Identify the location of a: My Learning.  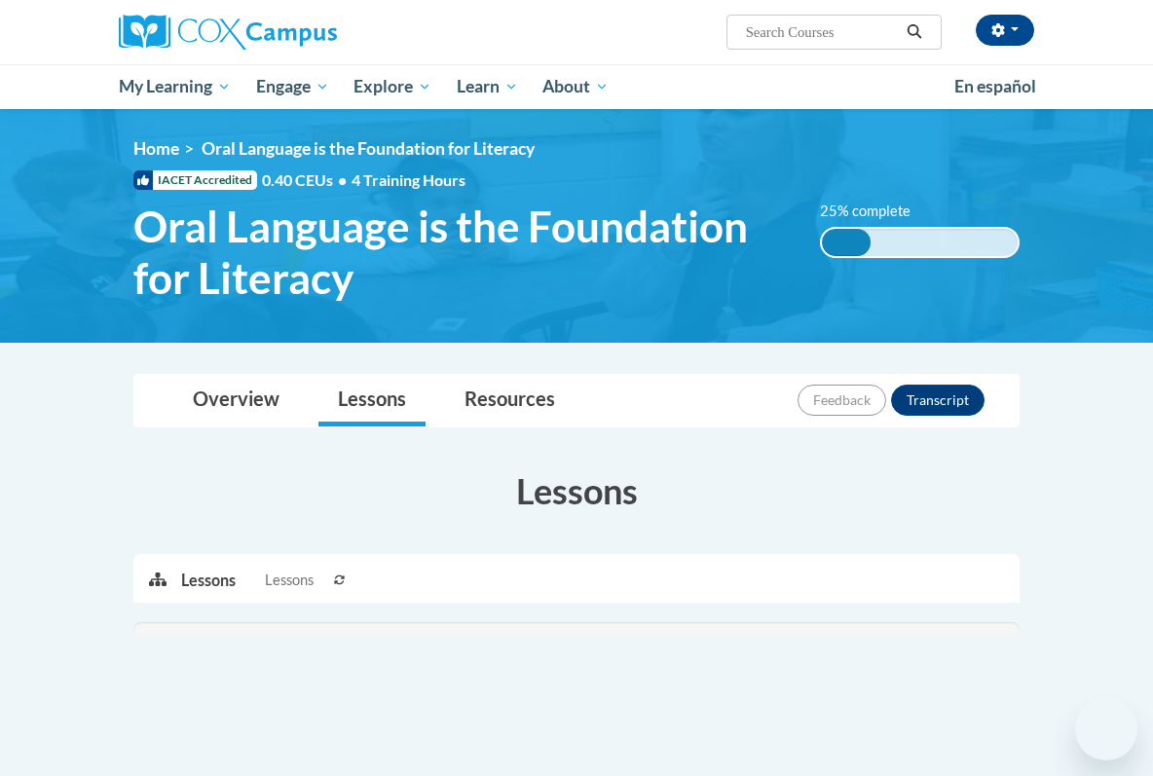
(174, 87).